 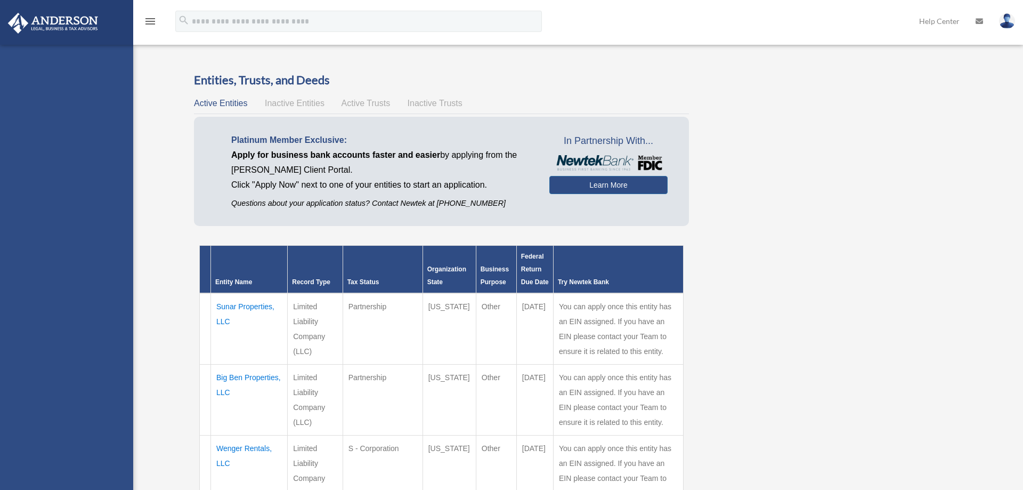 I want to click on th: Organization State, so click(x=449, y=270).